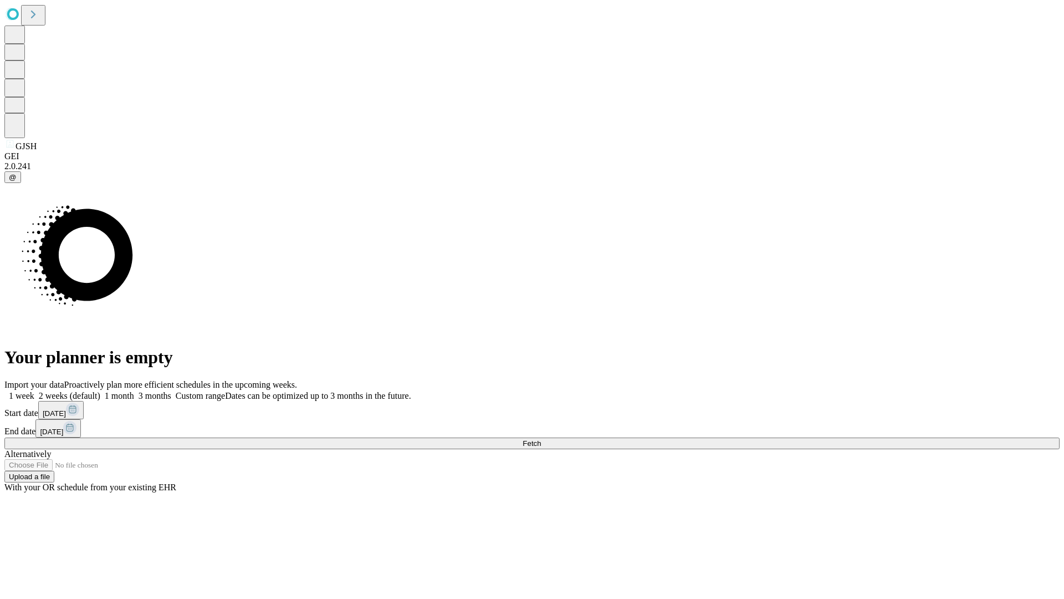 Image resolution: width=1064 pixels, height=599 pixels. What do you see at coordinates (28, 453) in the screenshot?
I see `span: Alternatively` at bounding box center [28, 453].